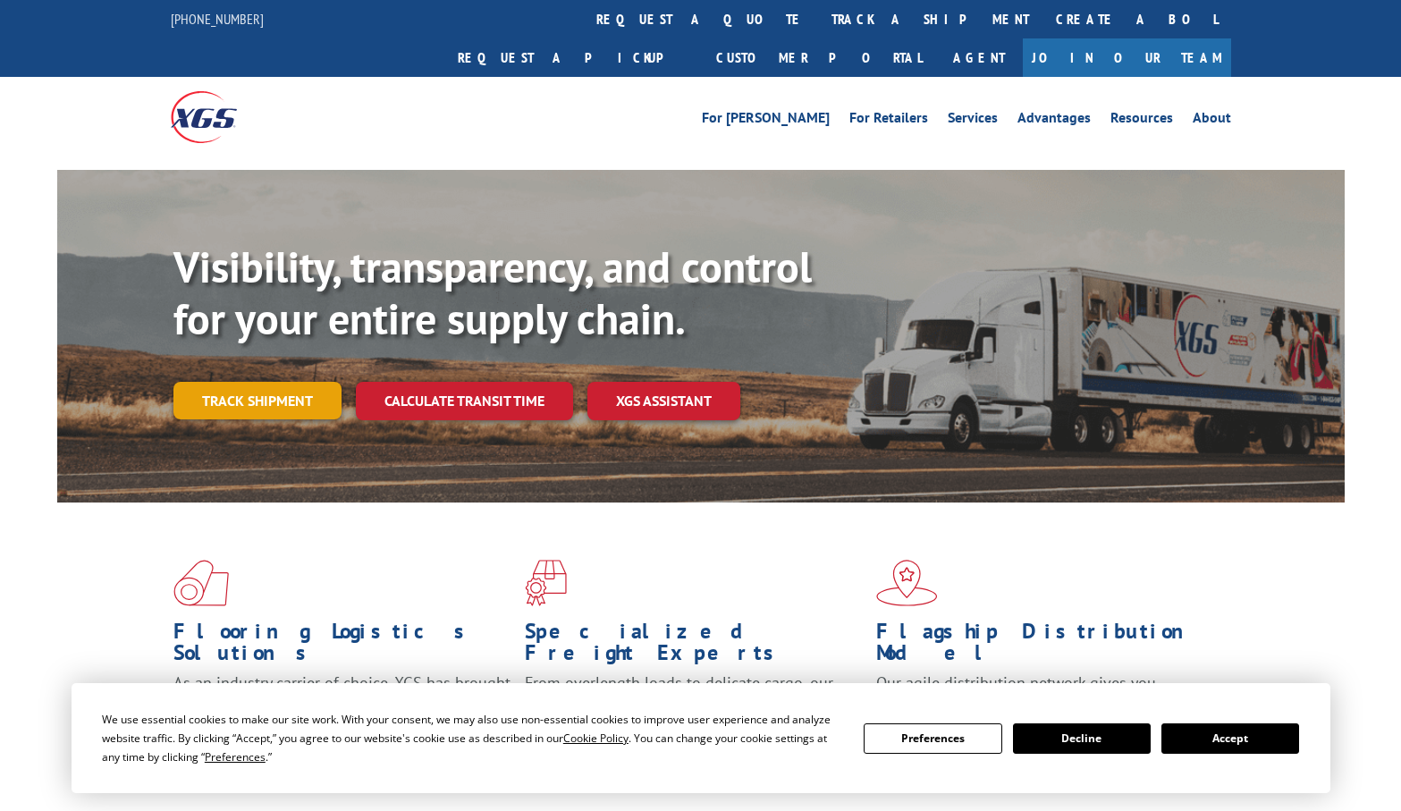  Describe the element at coordinates (573, 57) in the screenshot. I see `a: Request a pickup` at that location.